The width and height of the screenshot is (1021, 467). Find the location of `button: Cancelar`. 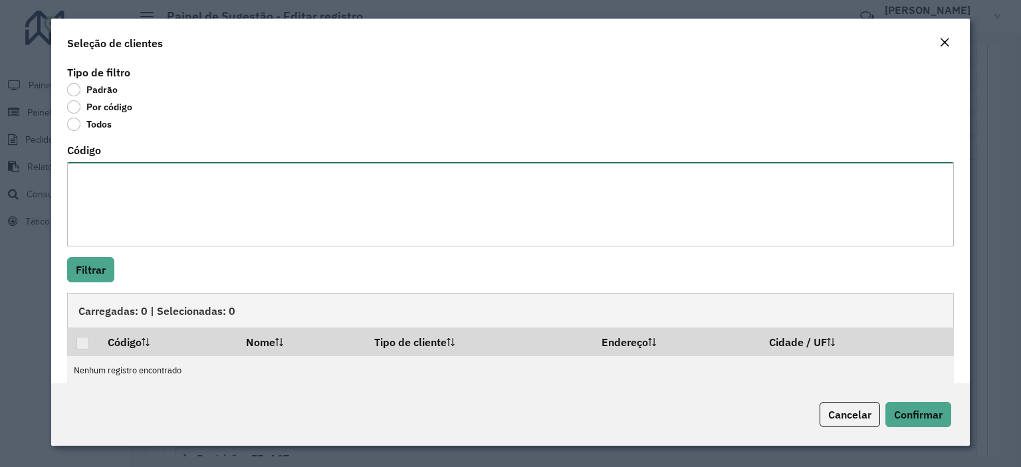

button: Cancelar is located at coordinates (849, 415).